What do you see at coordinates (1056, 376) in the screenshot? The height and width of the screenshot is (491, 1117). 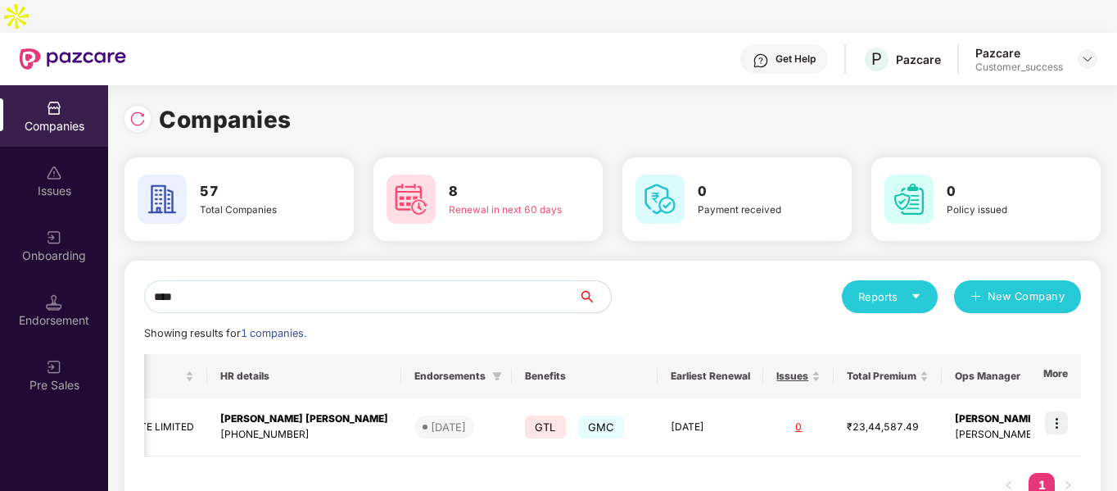 I see `th: More` at bounding box center [1056, 376].